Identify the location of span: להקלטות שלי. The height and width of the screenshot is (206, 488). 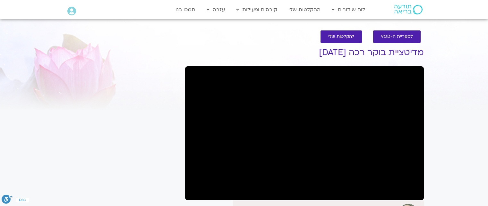
(341, 37).